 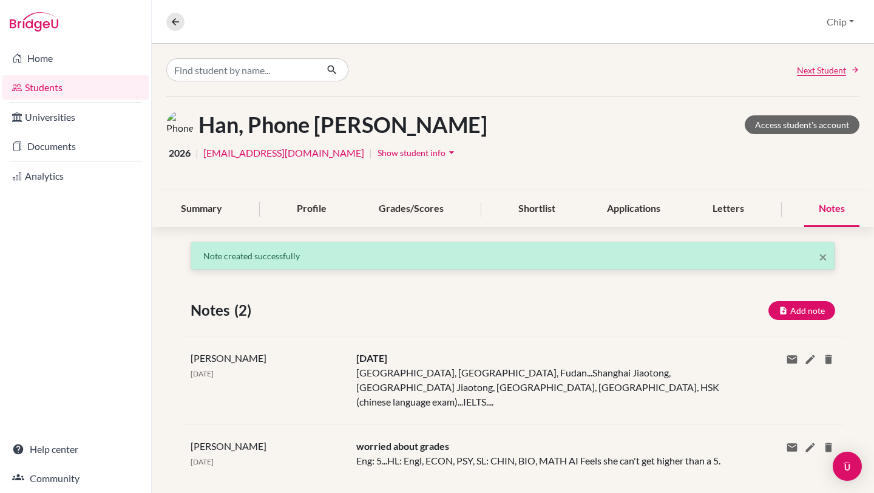 What do you see at coordinates (832, 209) in the screenshot?
I see `div: Notes` at bounding box center [832, 209].